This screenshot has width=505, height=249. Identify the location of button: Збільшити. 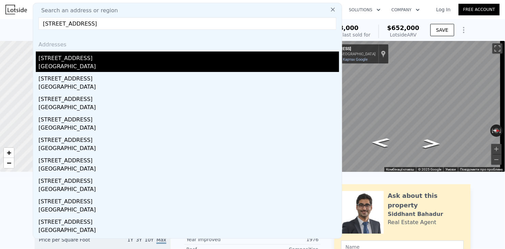
(496, 149).